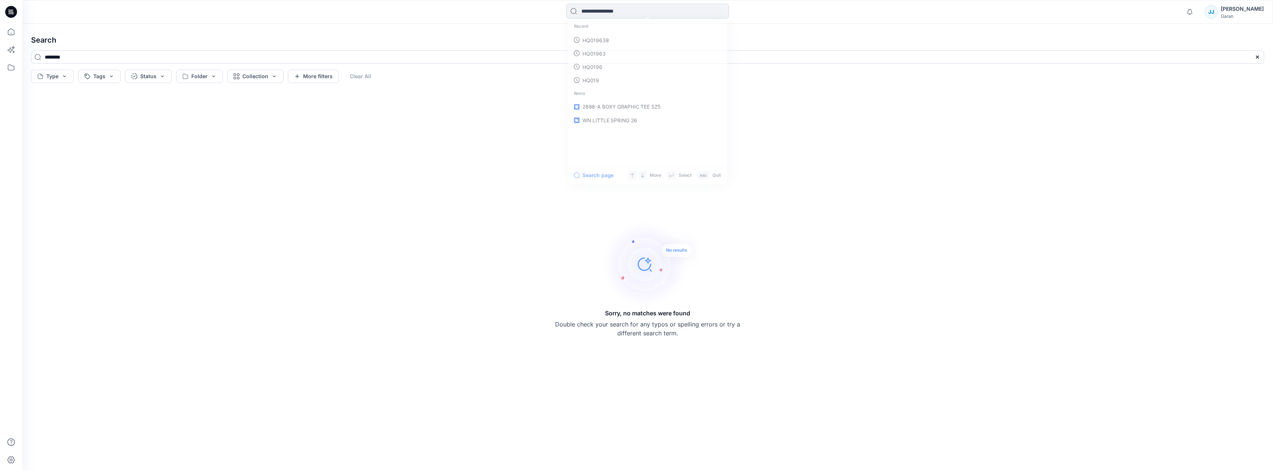 The height and width of the screenshot is (471, 1273). What do you see at coordinates (99, 76) in the screenshot?
I see `button: Tags` at bounding box center [99, 76].